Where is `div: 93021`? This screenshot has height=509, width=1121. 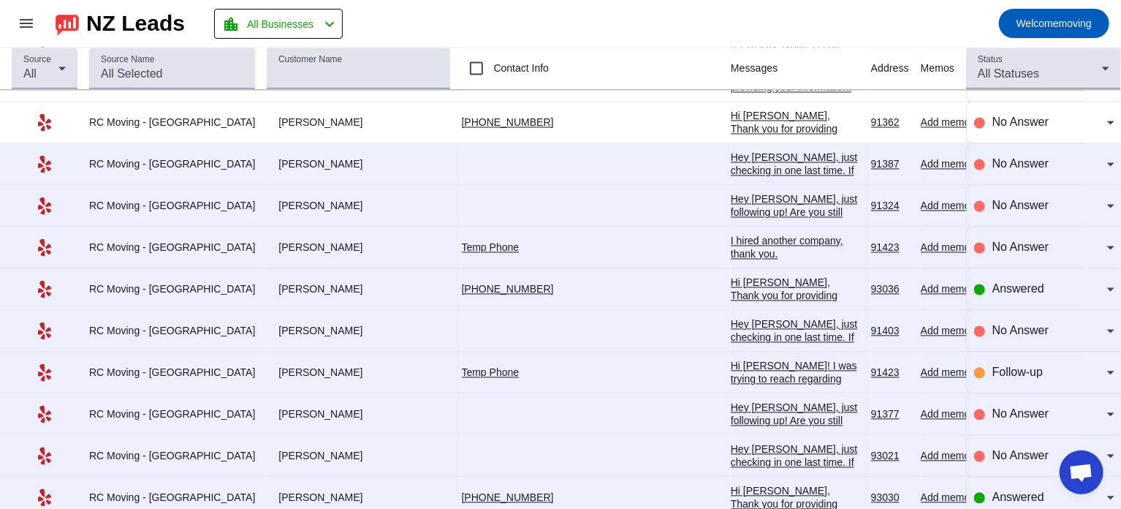 div: 93021 is located at coordinates (890, 456).